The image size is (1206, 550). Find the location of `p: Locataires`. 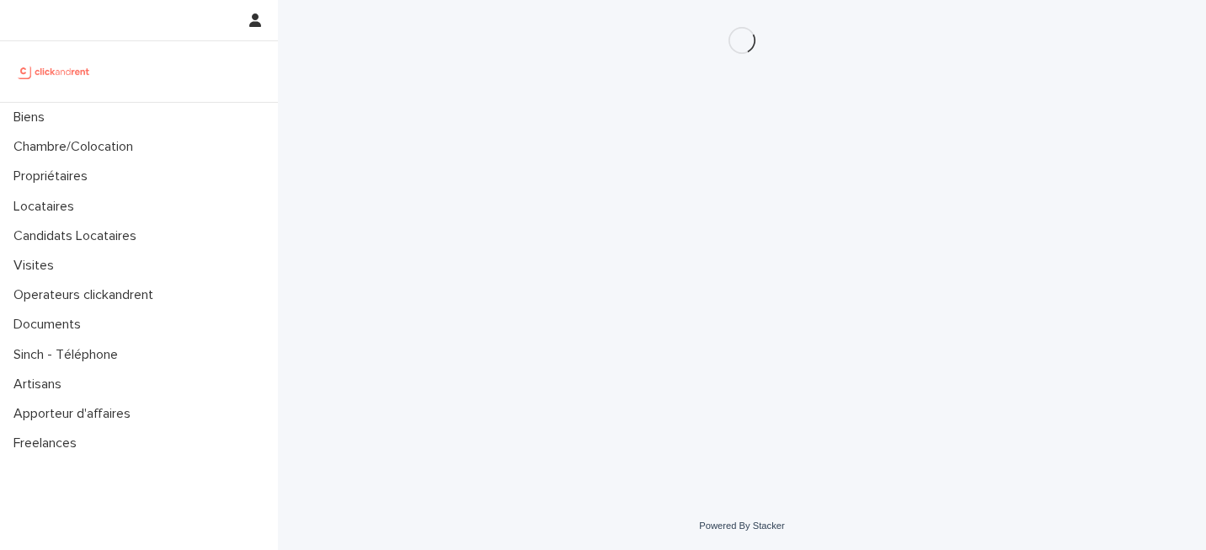

p: Locataires is located at coordinates (47, 206).